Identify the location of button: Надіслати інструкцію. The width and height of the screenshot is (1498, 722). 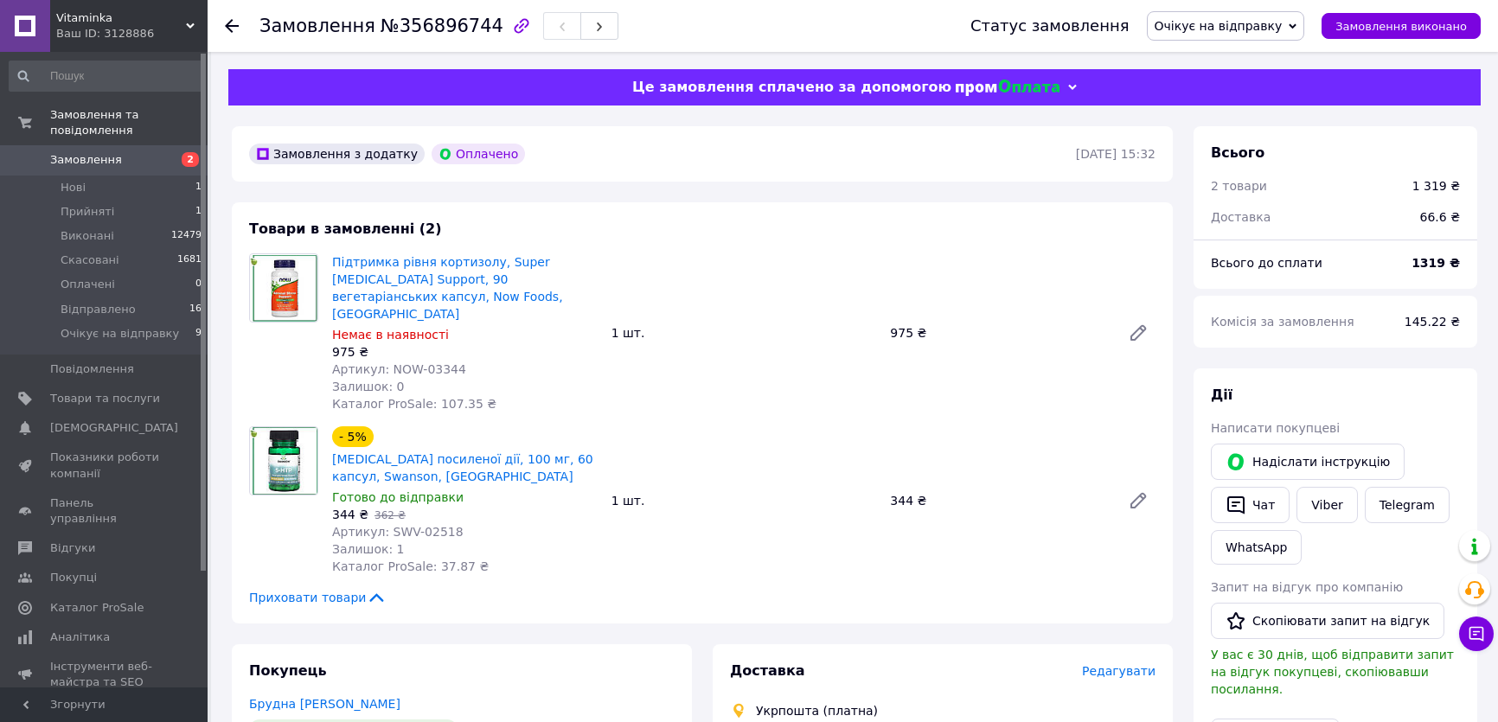
(1308, 462).